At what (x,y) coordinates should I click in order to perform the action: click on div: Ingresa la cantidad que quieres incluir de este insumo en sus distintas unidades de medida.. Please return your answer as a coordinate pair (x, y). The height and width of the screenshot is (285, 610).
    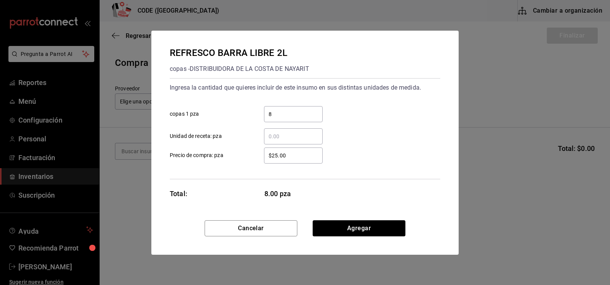
    Looking at the image, I should click on (305, 88).